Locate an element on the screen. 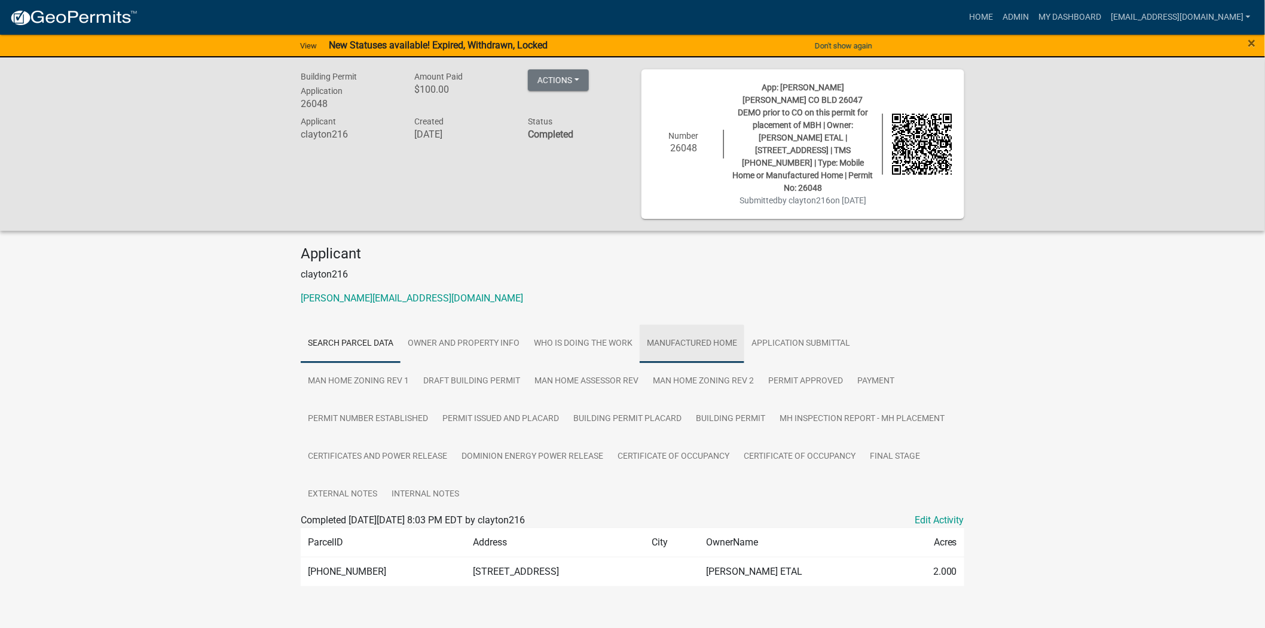  a: Application Submittal is located at coordinates (801, 344).